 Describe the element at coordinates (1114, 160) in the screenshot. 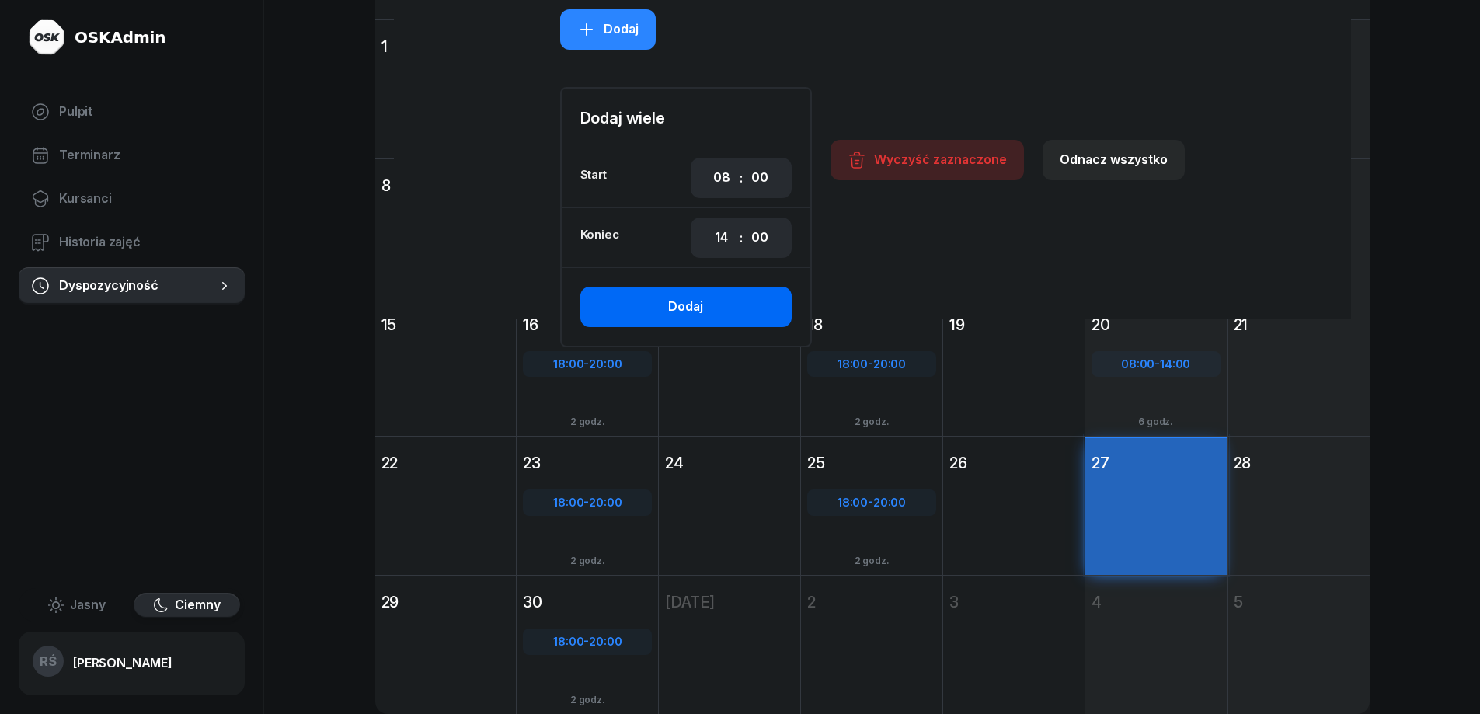

I see `button: Odnacz wszystko` at that location.